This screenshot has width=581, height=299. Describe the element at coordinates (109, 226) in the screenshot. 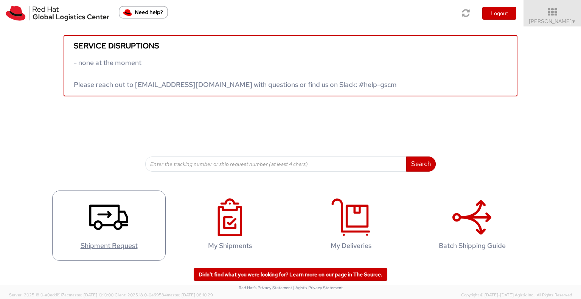

I see `a: Shipment Request` at that location.